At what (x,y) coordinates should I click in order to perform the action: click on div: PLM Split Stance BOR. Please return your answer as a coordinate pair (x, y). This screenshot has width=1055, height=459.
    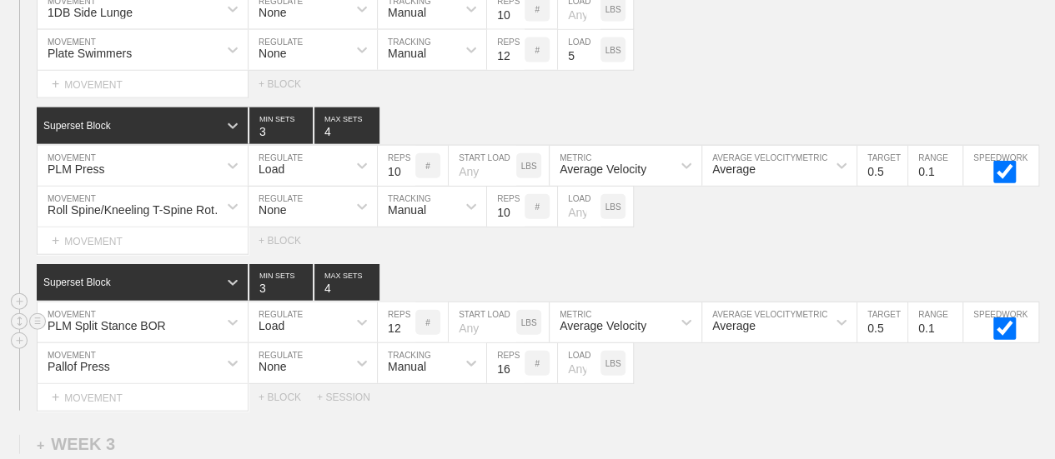
    Looking at the image, I should click on (107, 326).